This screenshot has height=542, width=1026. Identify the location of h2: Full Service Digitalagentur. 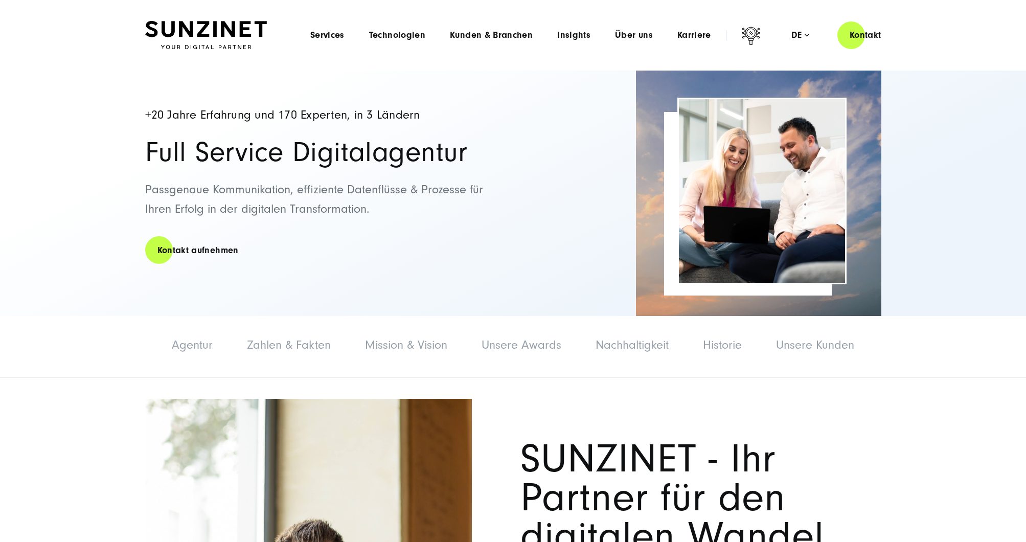
(324, 152).